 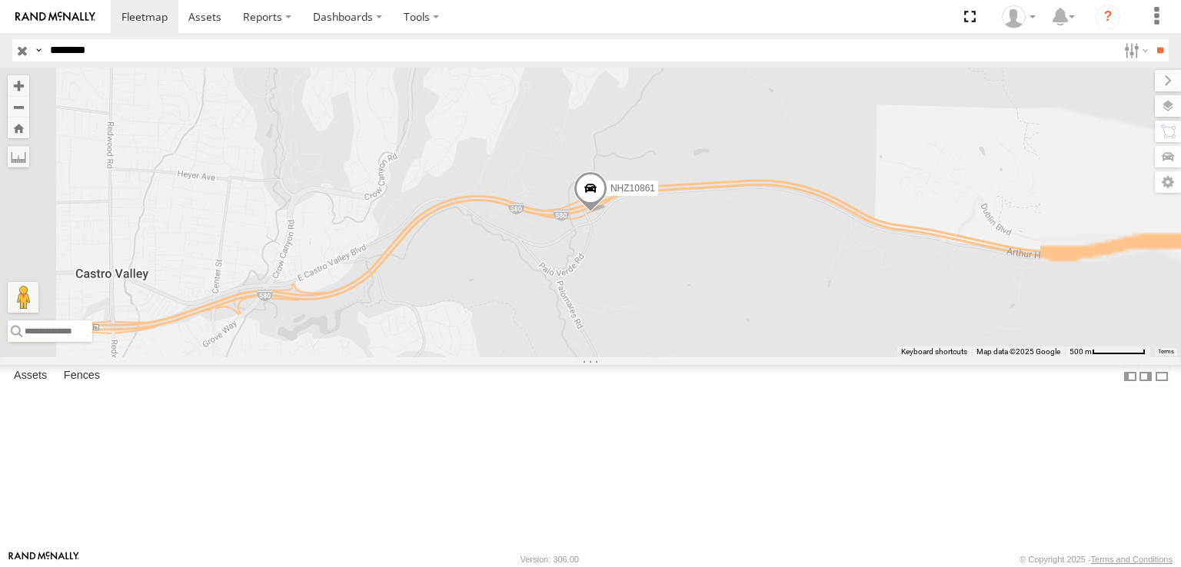 I want to click on button: Zoom out, so click(x=18, y=107).